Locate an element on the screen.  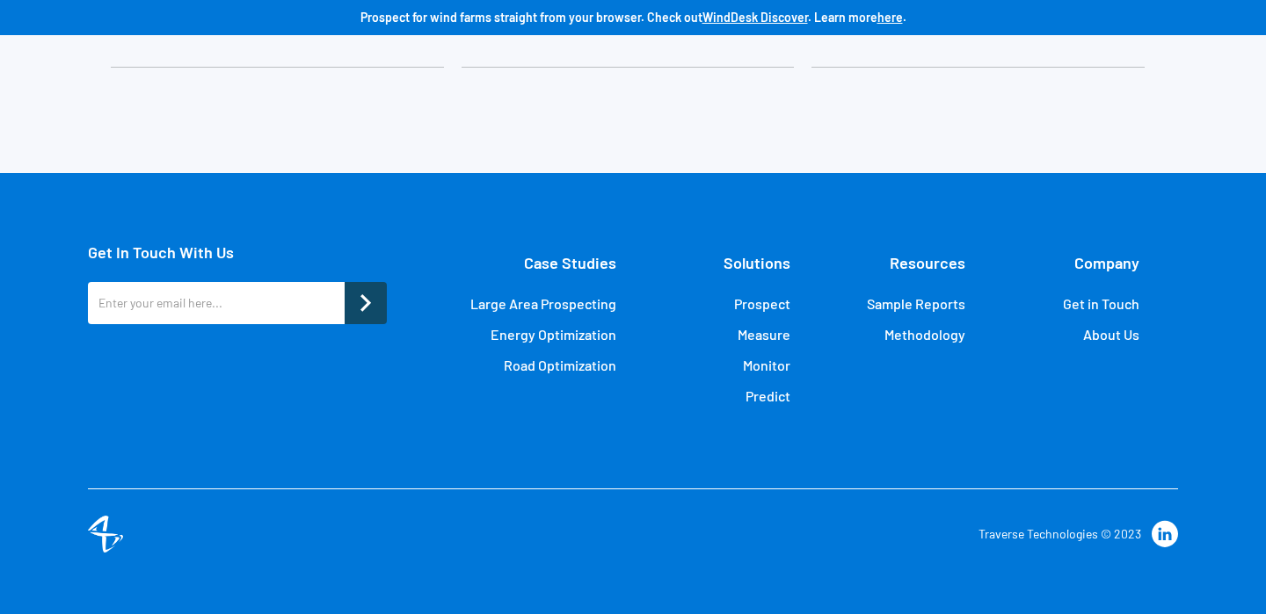
div: Case Studies is located at coordinates (570, 263).